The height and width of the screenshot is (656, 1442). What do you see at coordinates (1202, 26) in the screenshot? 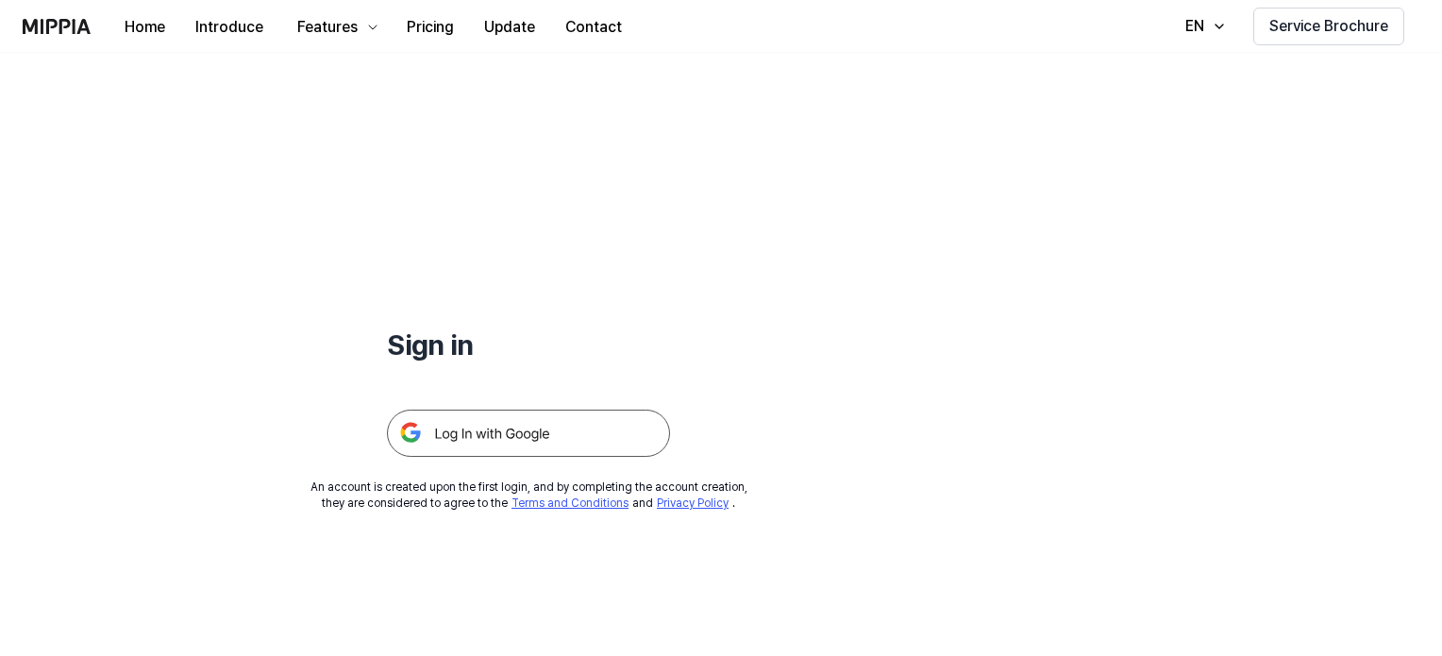
I see `button: EN` at bounding box center [1202, 26].